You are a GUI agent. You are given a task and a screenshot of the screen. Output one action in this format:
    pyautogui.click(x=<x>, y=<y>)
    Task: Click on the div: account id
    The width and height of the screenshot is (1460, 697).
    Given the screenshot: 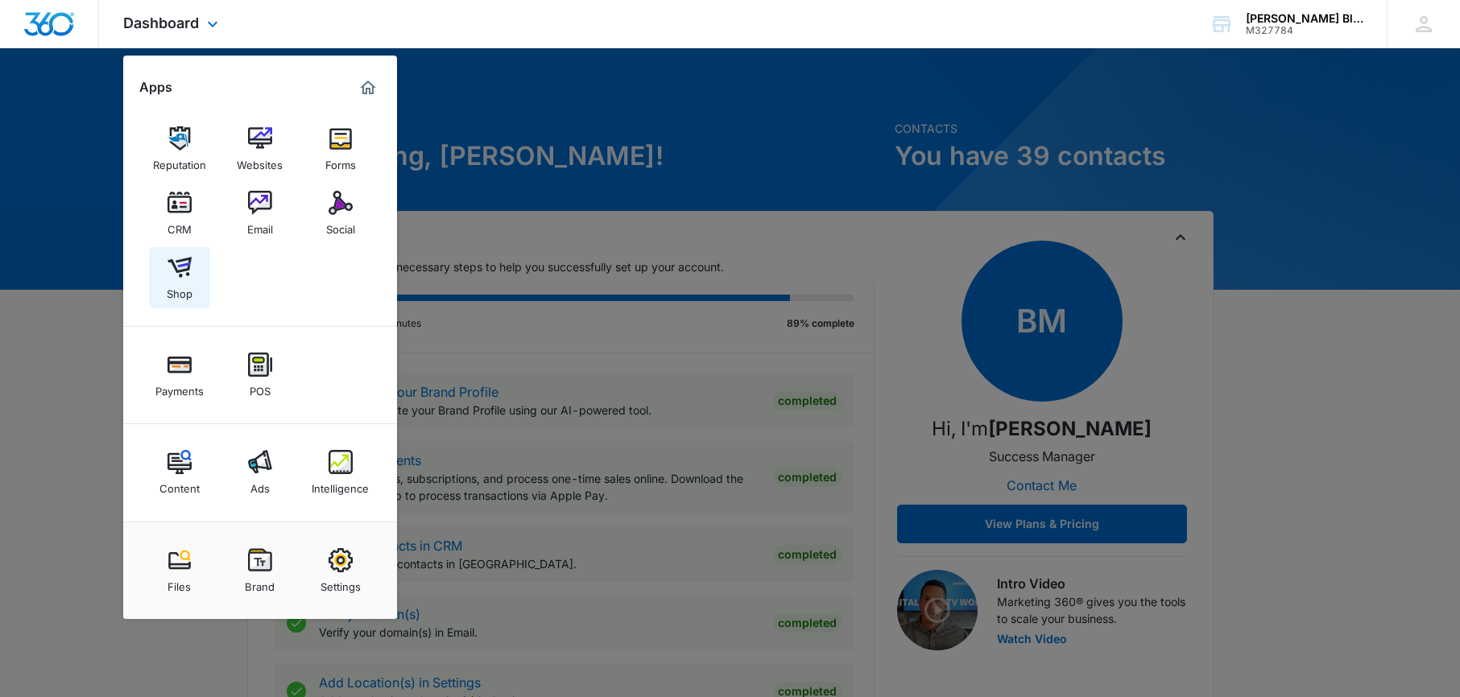 What is the action you would take?
    pyautogui.click(x=1304, y=31)
    